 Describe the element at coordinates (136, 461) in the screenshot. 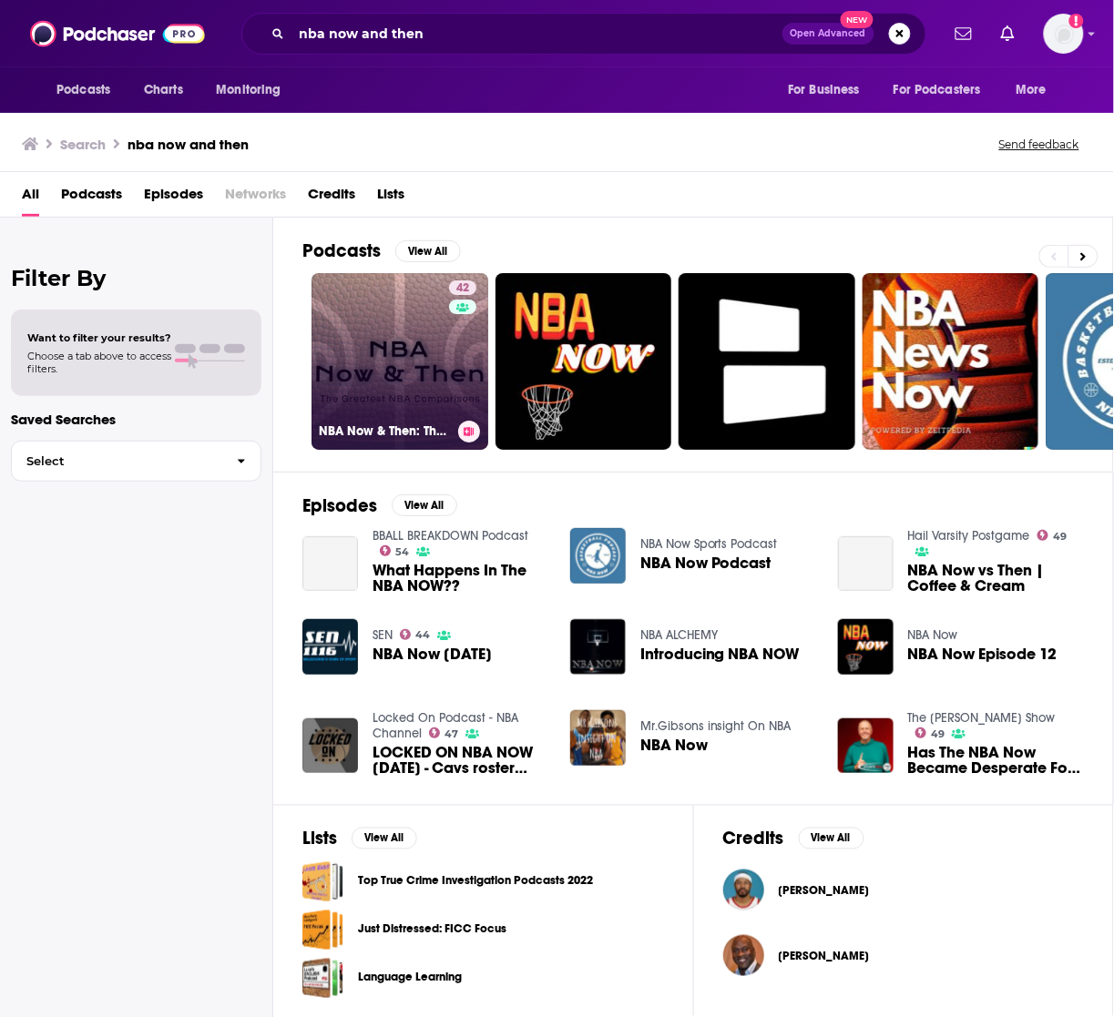

I see `button: Select` at that location.